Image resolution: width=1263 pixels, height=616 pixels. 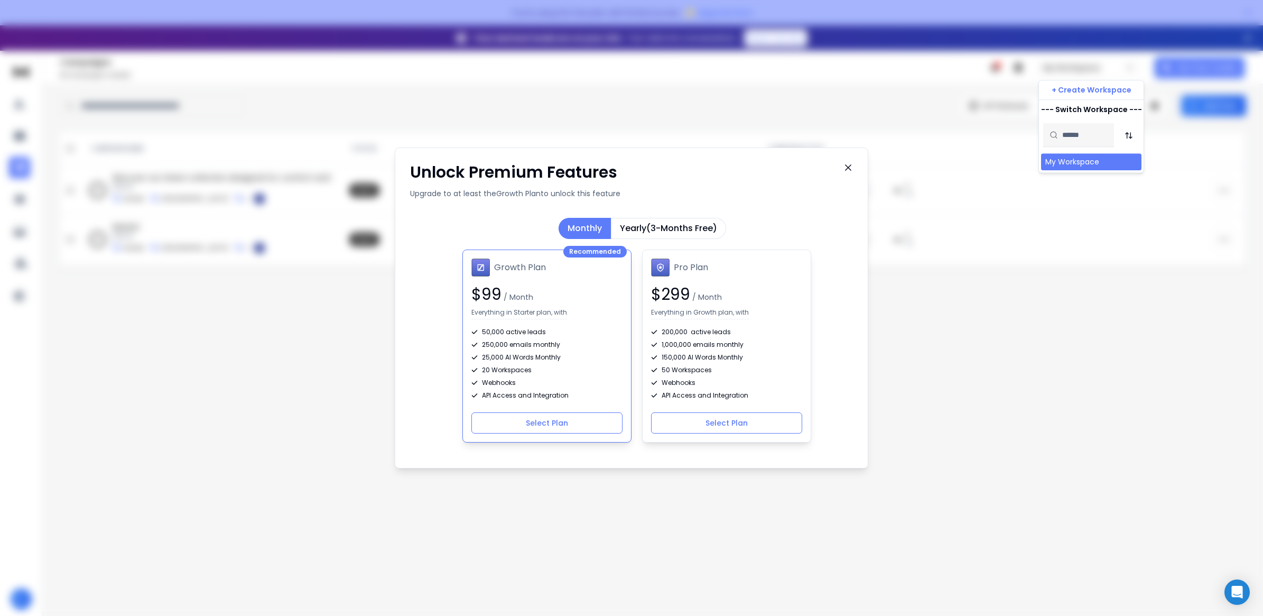 I want to click on h1: Pro Plan, so click(x=691, y=267).